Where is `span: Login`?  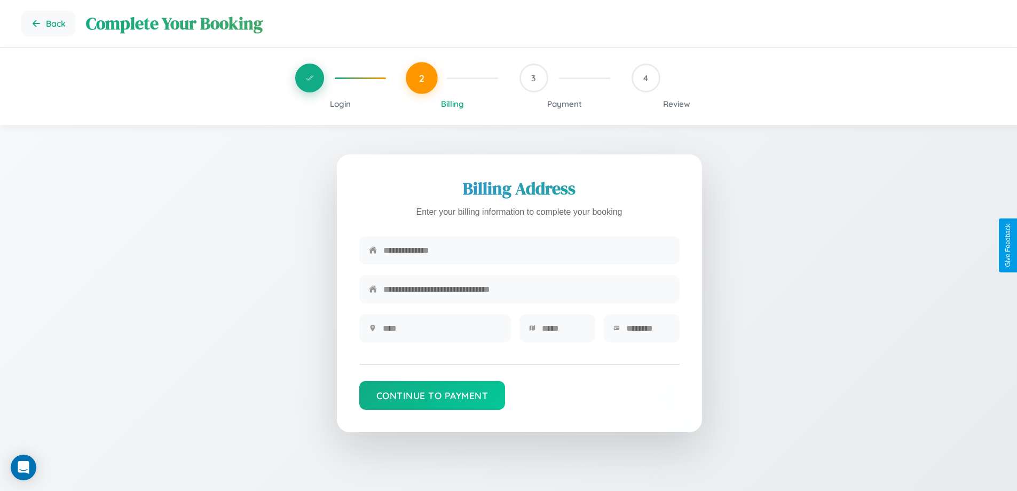 span: Login is located at coordinates (340, 104).